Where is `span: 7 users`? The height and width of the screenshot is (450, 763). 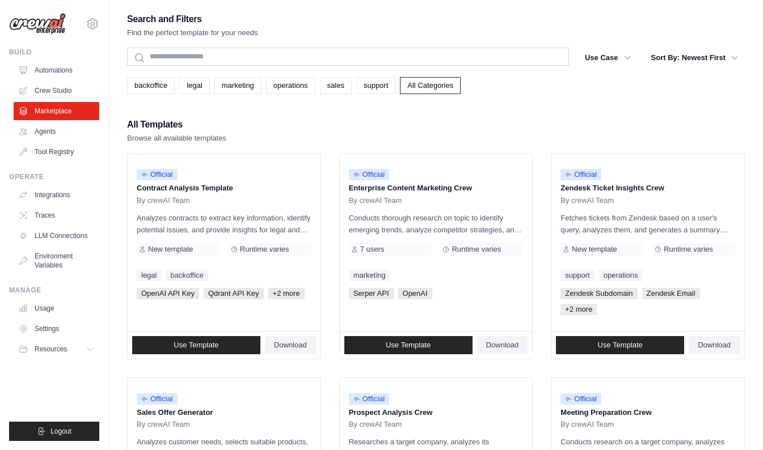 span: 7 users is located at coordinates (372, 250).